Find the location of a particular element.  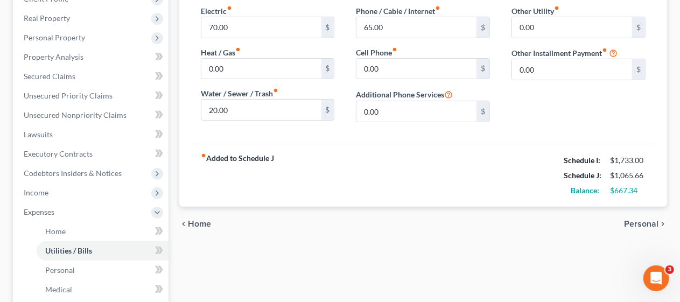

a: Unsecured Priority Claims is located at coordinates (92, 96).